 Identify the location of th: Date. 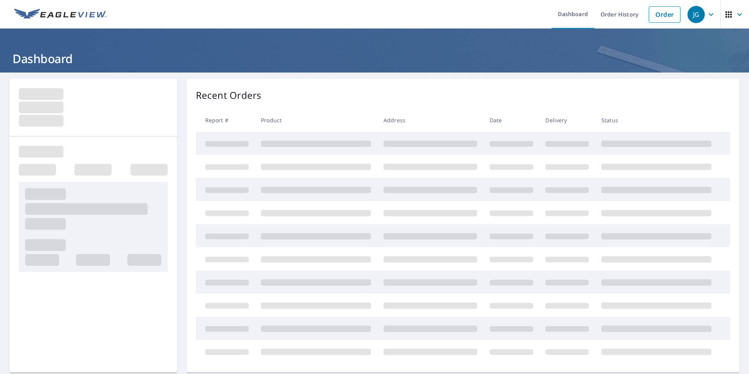
(511, 120).